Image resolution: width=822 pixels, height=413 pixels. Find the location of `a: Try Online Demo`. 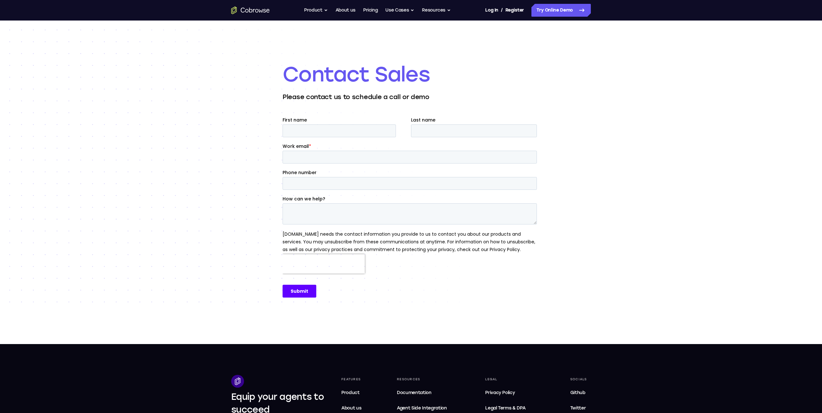

a: Try Online Demo is located at coordinates (561, 10).